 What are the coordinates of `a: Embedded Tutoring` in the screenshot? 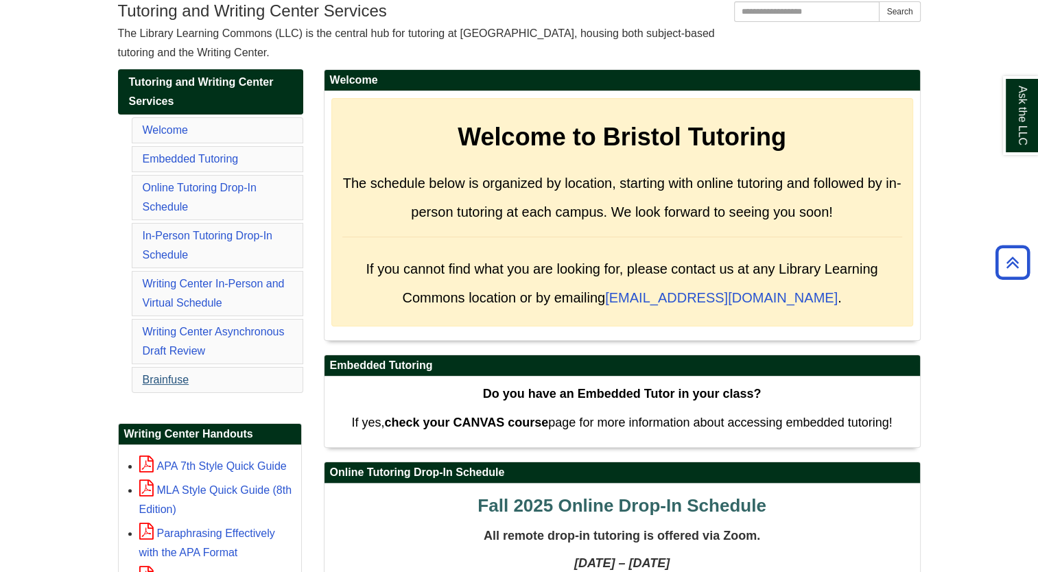 It's located at (191, 158).